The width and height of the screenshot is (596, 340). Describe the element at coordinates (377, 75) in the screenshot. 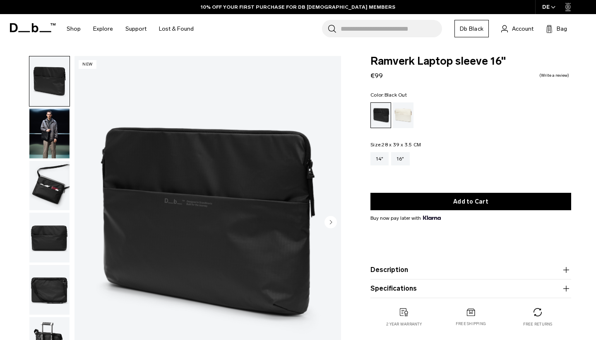

I see `span: €99` at that location.